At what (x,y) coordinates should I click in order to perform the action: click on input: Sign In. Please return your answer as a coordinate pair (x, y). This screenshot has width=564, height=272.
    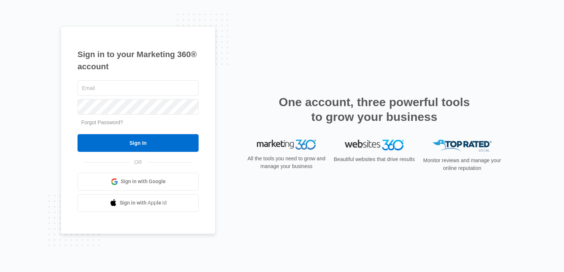
    Looking at the image, I should click on (138, 143).